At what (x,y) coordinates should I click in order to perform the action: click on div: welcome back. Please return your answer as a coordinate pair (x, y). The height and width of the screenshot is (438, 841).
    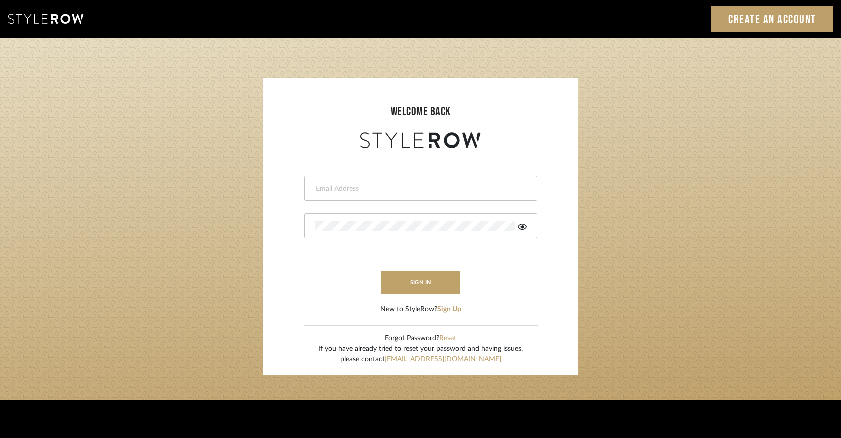
    Looking at the image, I should click on (421, 112).